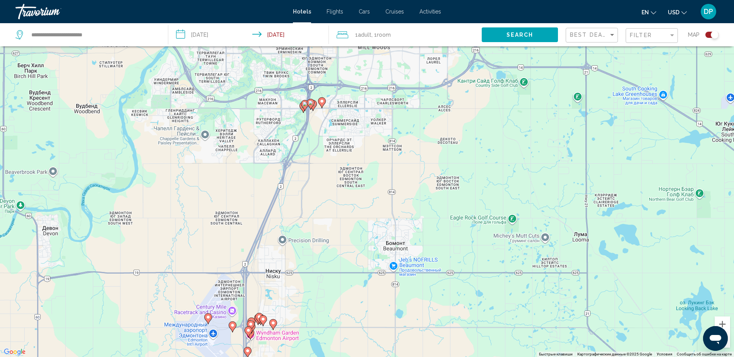 This screenshot has width=734, height=357. I want to click on button: Filter, so click(651, 36).